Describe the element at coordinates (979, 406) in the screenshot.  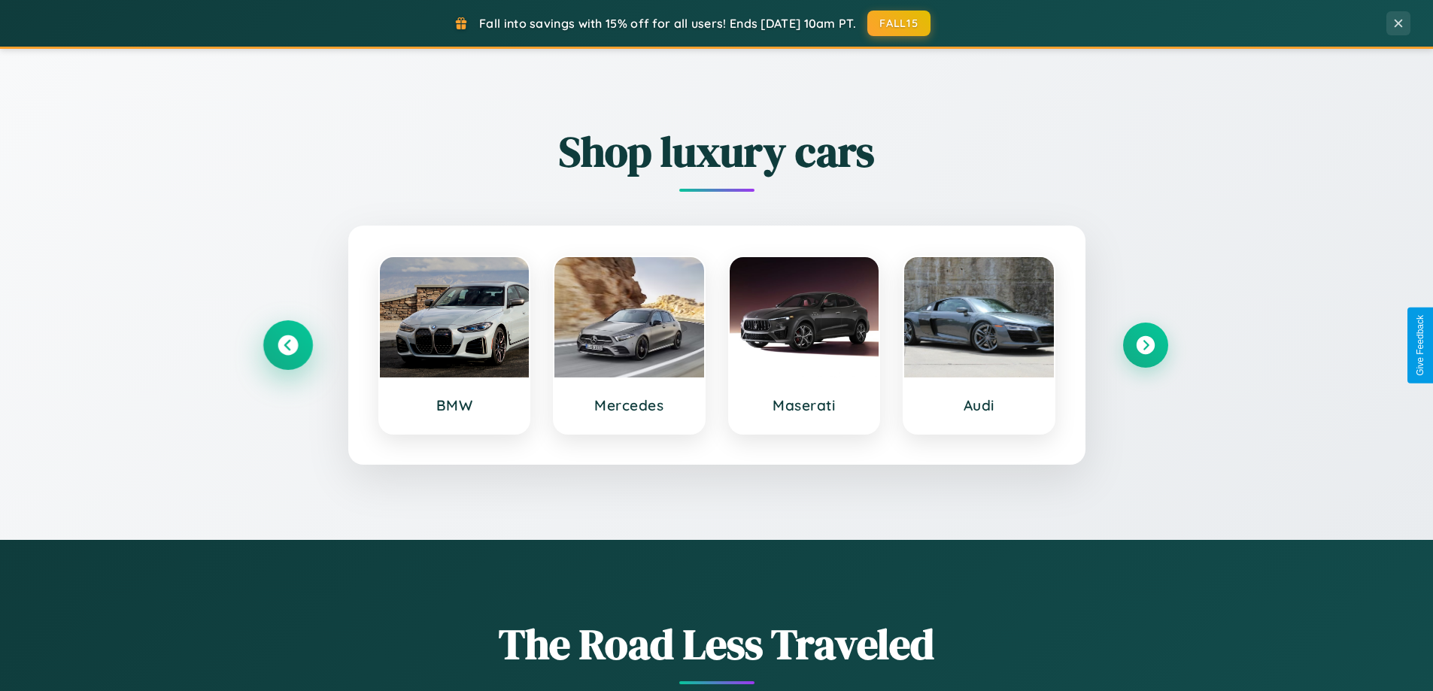
I see `h3: Audi` at that location.